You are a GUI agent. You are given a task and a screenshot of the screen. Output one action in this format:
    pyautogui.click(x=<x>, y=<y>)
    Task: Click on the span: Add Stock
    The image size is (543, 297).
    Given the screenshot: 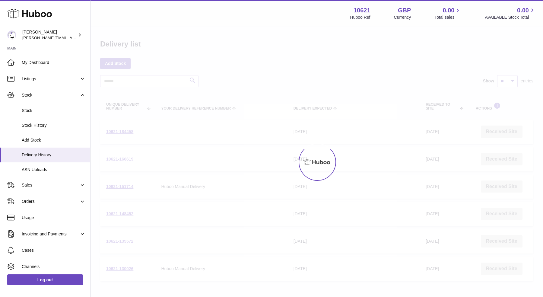 What is the action you would take?
    pyautogui.click(x=54, y=140)
    